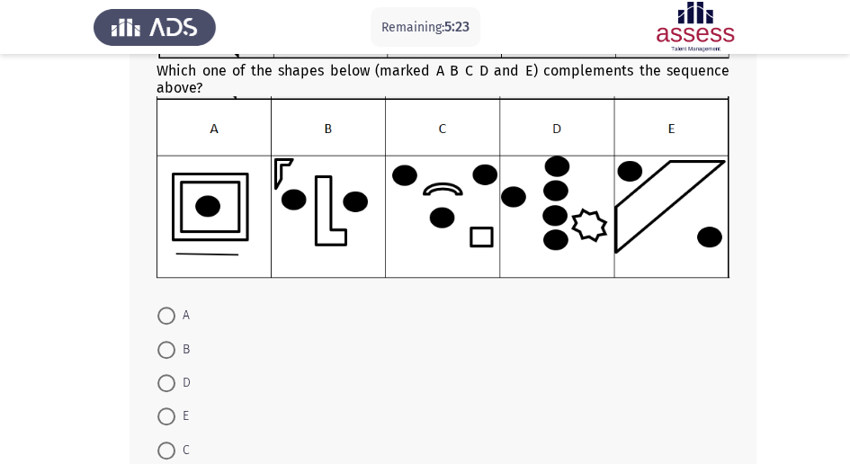  I want to click on span: 5:23, so click(457, 26).